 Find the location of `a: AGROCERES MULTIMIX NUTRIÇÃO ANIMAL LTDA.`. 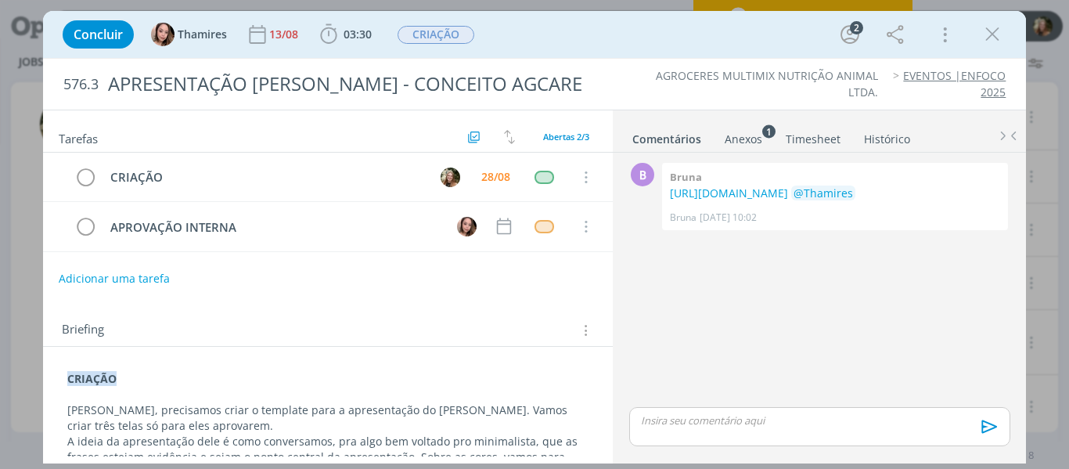

a: AGROCERES MULTIMIX NUTRIÇÃO ANIMAL LTDA. is located at coordinates (767, 83).